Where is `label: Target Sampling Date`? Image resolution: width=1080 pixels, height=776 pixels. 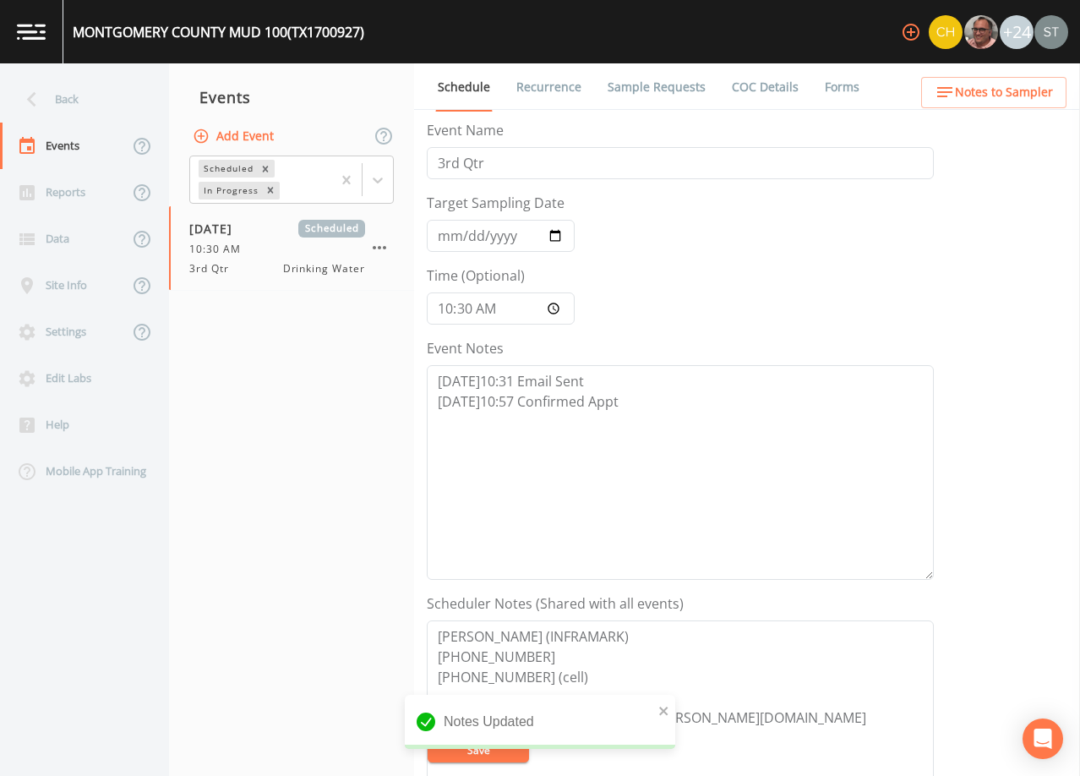
label: Target Sampling Date is located at coordinates (495, 203).